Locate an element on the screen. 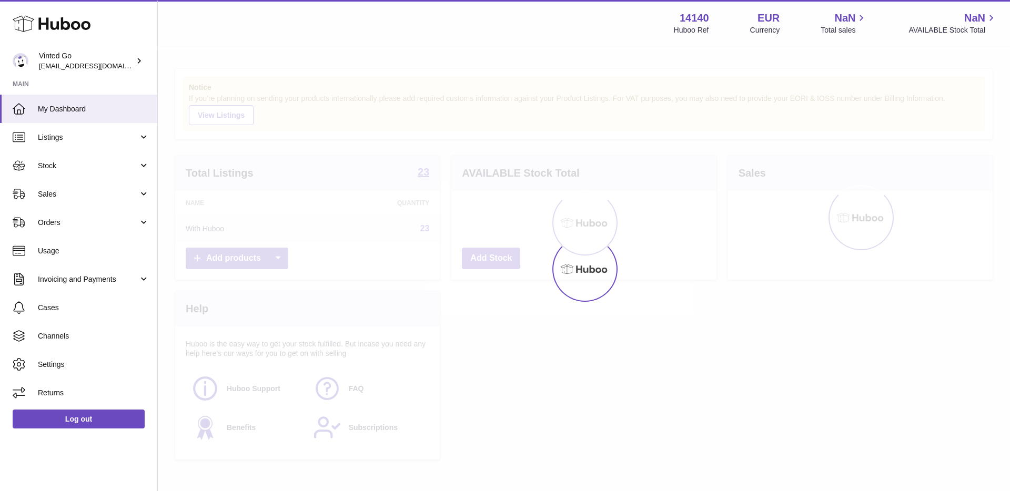 The height and width of the screenshot is (491, 1010). a: Log out is located at coordinates (78, 419).